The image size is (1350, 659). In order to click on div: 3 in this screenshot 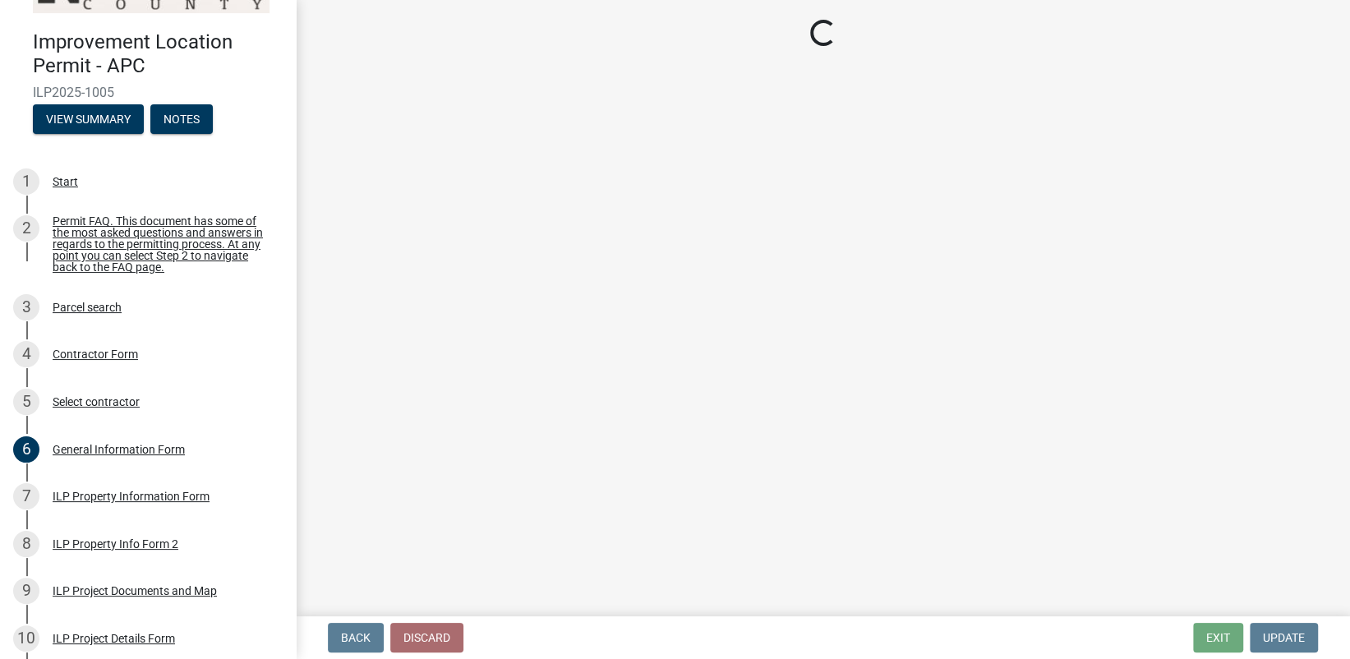, I will do `click(26, 307)`.